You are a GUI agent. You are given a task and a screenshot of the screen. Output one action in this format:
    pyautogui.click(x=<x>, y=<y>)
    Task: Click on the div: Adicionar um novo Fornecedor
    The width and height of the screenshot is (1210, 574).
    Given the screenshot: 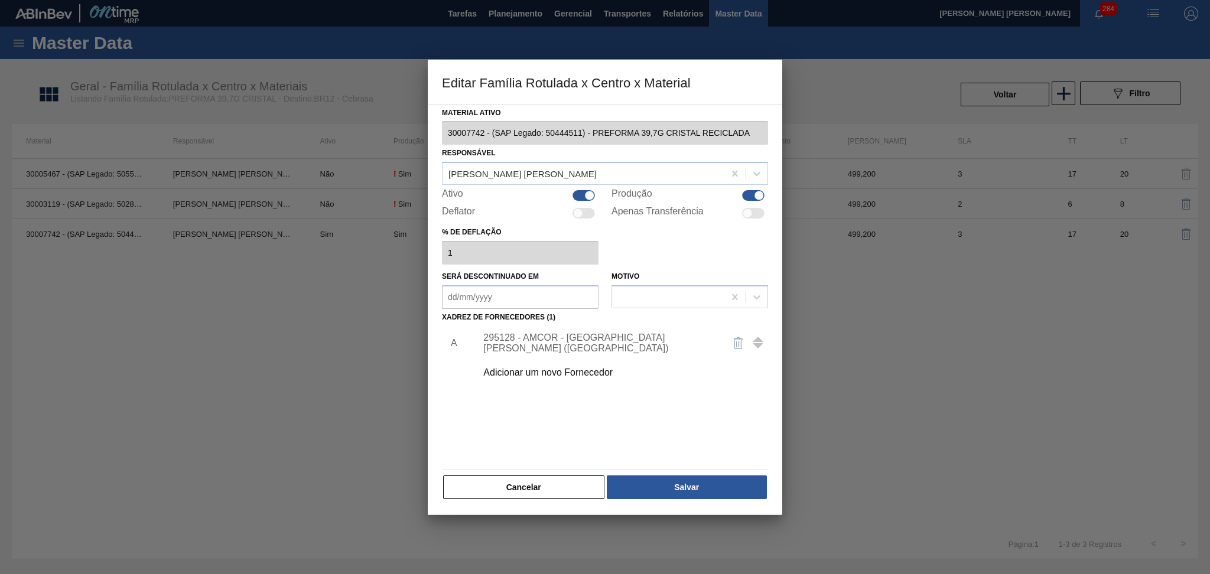 What is the action you would take?
    pyautogui.click(x=599, y=373)
    